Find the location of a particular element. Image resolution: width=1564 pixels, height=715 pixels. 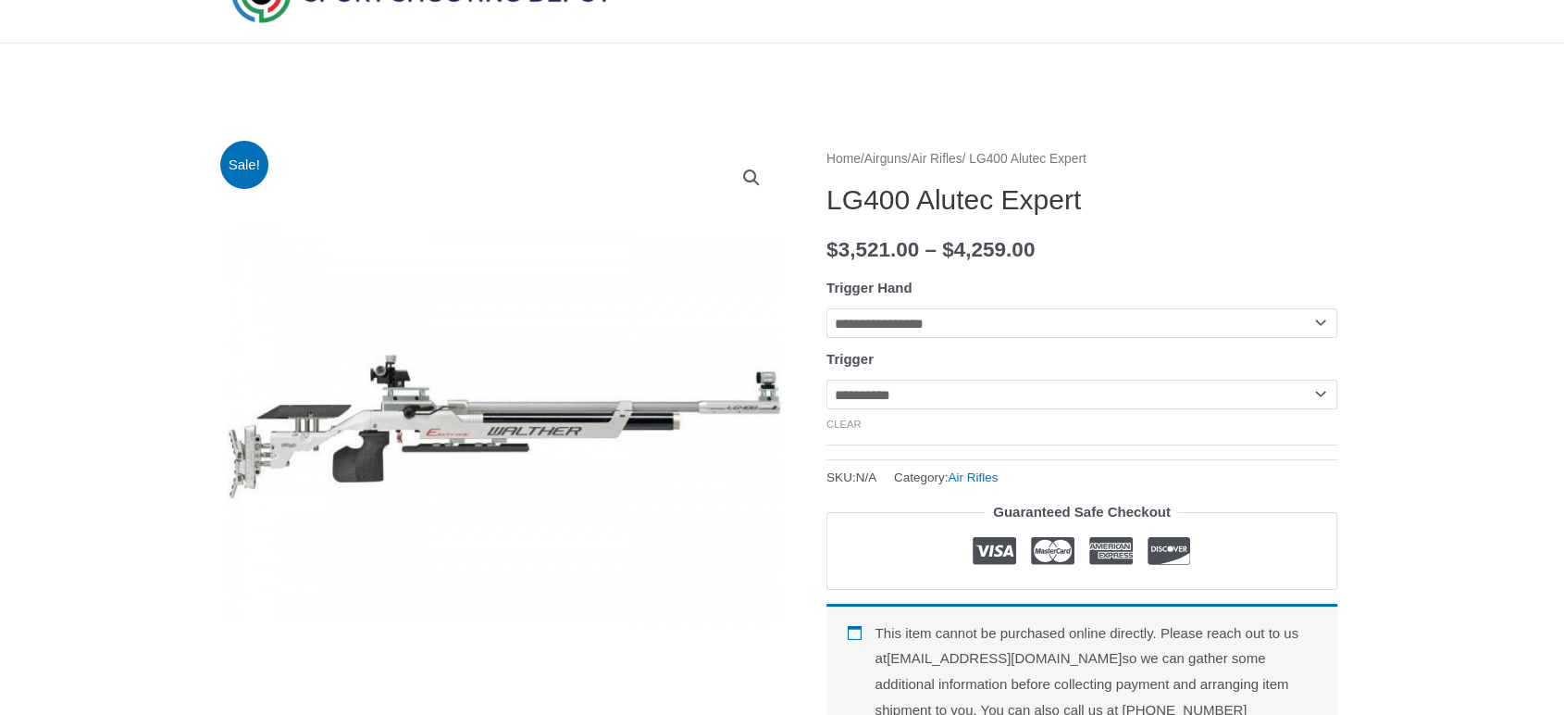

a: Airguns is located at coordinates (886, 158).